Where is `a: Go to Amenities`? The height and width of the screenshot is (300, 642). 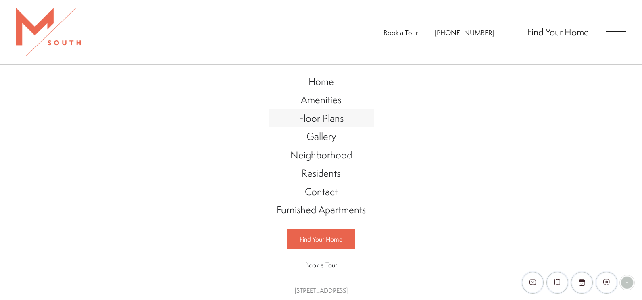
a: Go to Amenities is located at coordinates (321, 100).